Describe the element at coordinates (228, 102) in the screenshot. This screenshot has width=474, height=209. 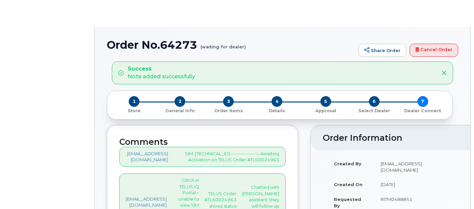
I see `span: 3` at that location.